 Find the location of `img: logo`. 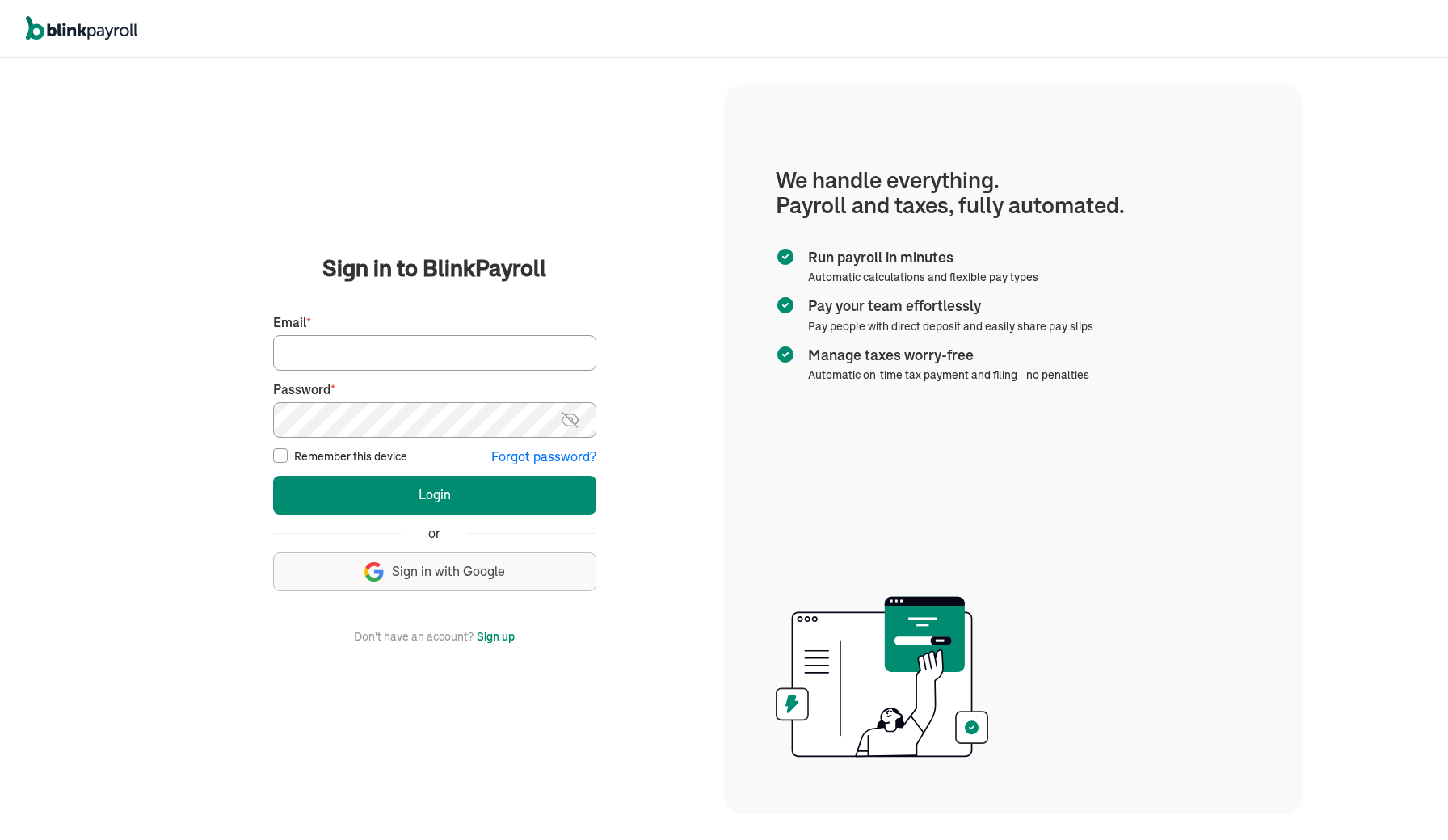

img: logo is located at coordinates (82, 28).